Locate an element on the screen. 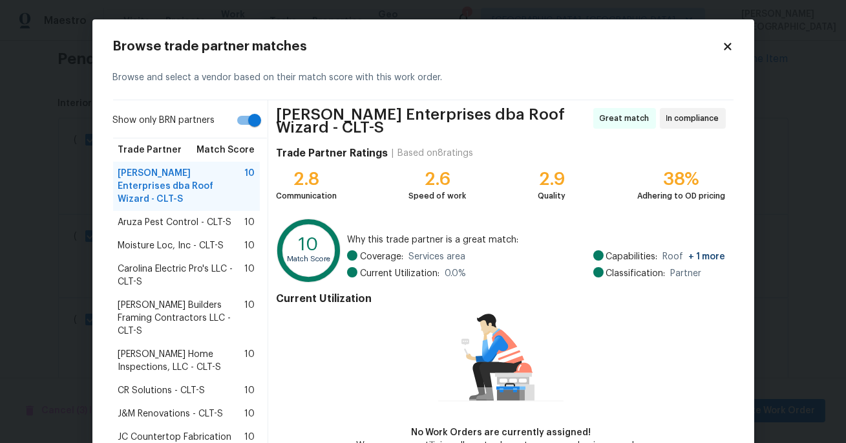  span: Current Utilization: is located at coordinates (399, 273).